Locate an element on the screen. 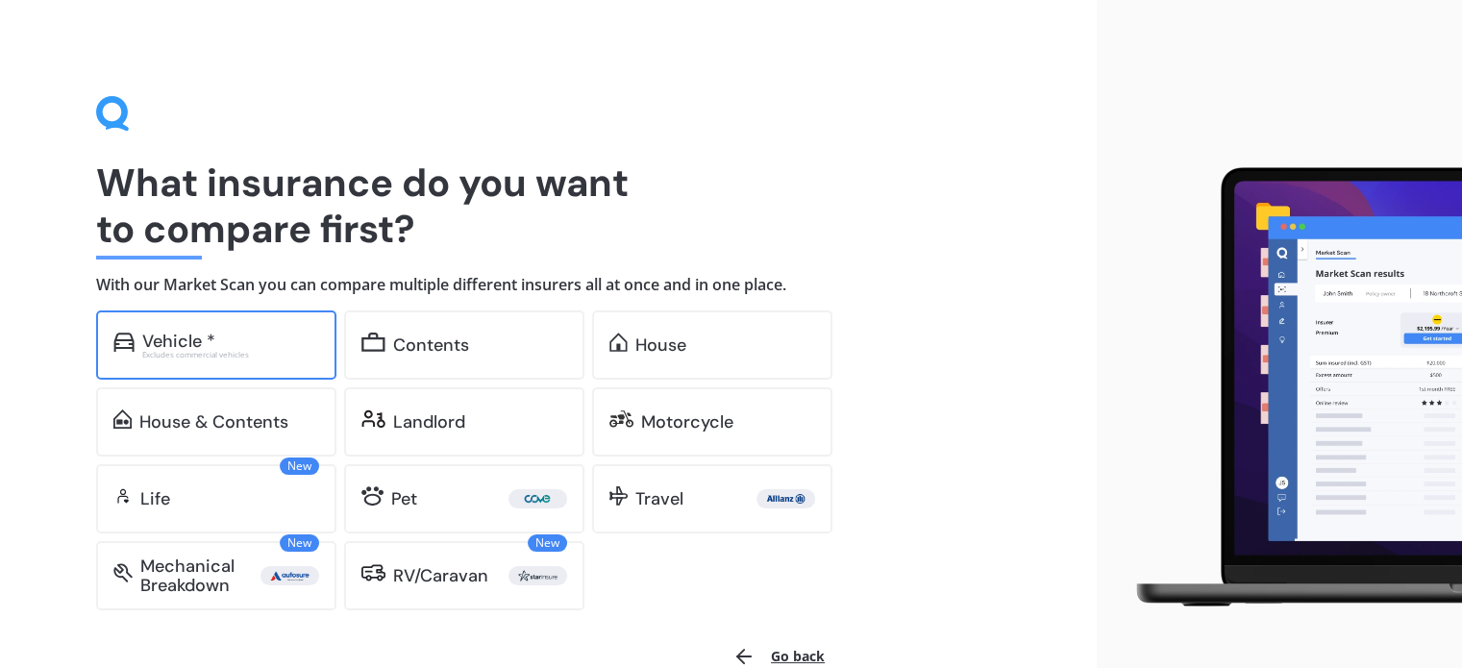 The height and width of the screenshot is (668, 1462). img: home-and-contents.b802091223b8502ef2dd.svg is located at coordinates (122, 419).